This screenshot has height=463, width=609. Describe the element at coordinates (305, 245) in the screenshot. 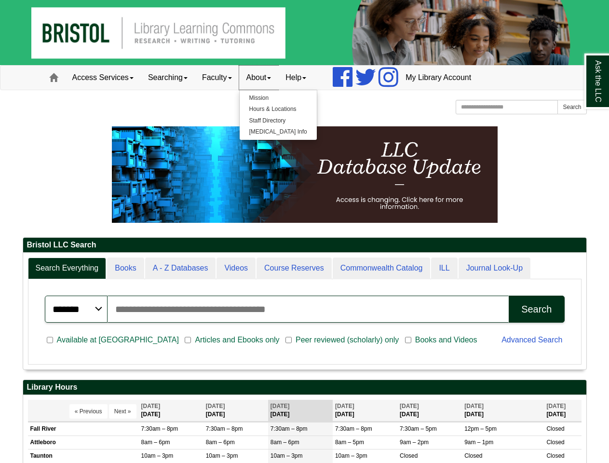

I see `h2: Bristol LLC Search` at that location.